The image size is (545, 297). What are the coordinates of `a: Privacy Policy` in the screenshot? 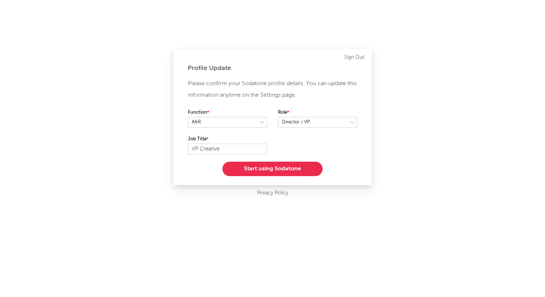 It's located at (273, 193).